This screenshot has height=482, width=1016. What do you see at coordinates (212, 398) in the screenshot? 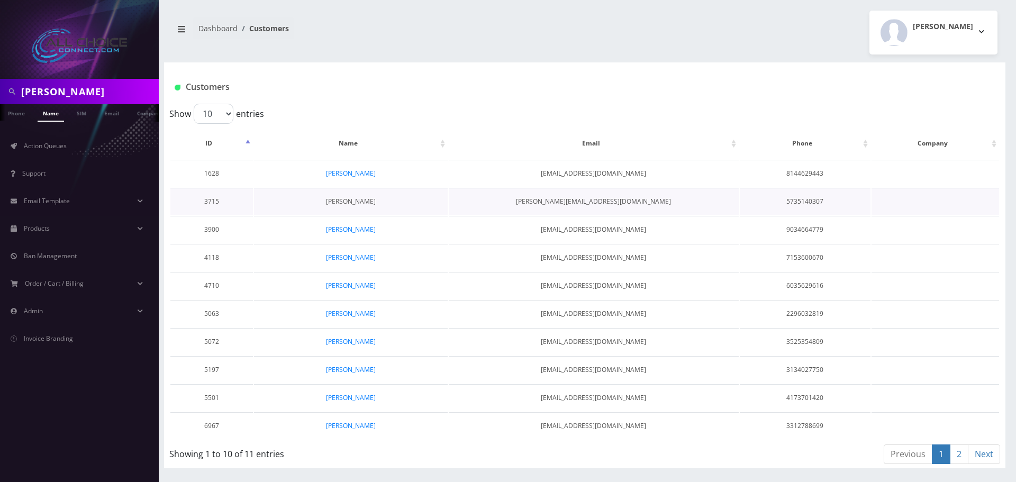
I see `td: 5501` at bounding box center [212, 398].